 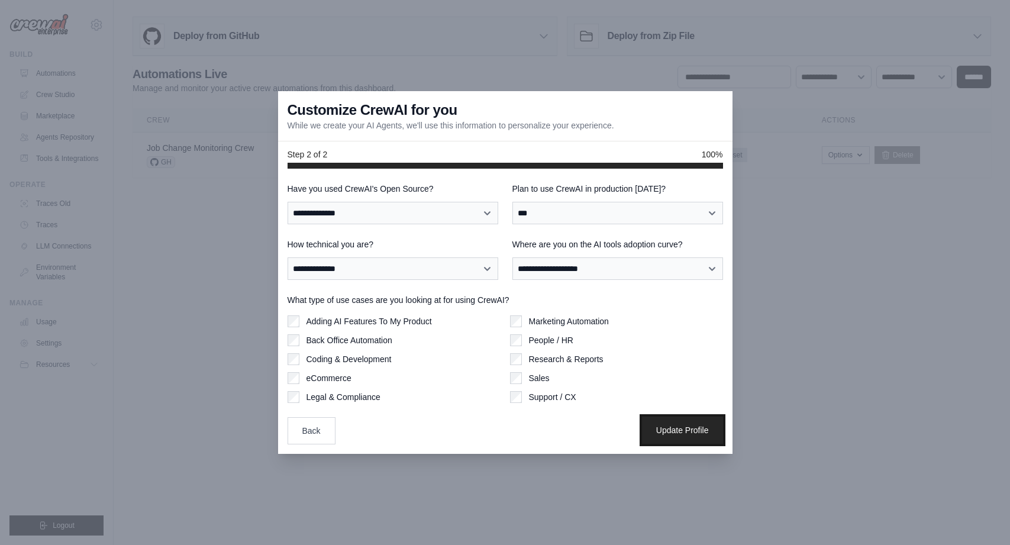 I want to click on label: Legal & Compliance, so click(x=343, y=397).